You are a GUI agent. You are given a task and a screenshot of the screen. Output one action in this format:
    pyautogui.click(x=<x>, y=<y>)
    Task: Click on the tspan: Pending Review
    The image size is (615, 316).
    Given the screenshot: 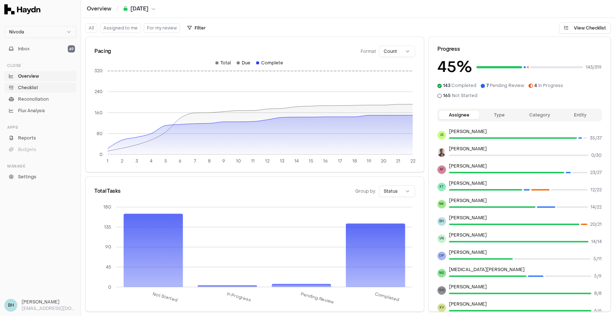 What is the action you would take?
    pyautogui.click(x=318, y=298)
    